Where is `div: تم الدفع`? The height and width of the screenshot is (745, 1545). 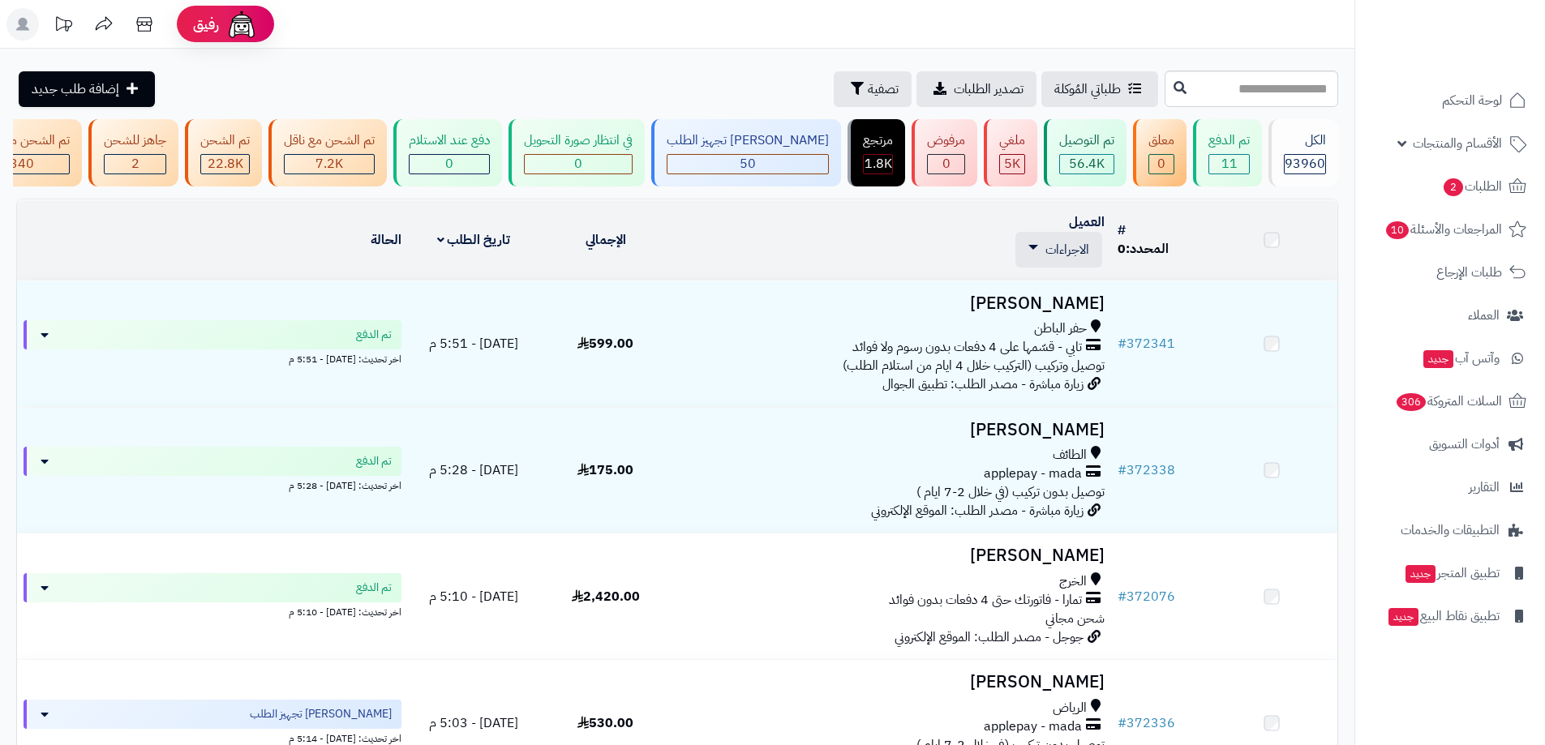 div: تم الدفع is located at coordinates (1228, 140).